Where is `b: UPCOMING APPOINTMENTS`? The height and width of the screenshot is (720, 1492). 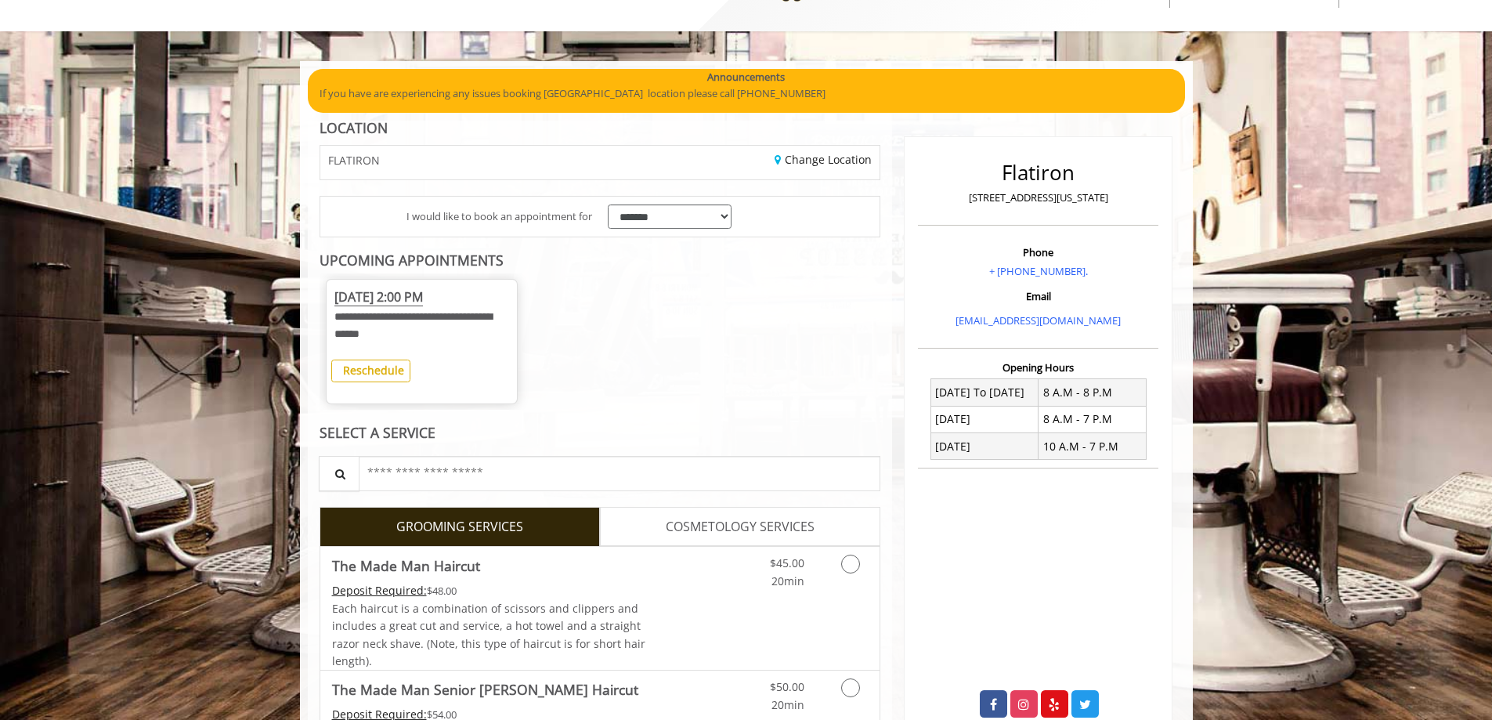
b: UPCOMING APPOINTMENTS is located at coordinates (411, 260).